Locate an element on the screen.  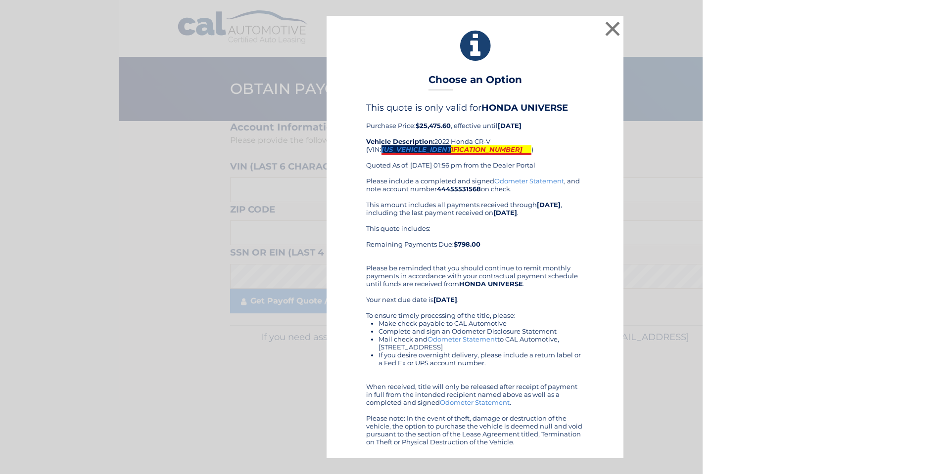
div: This quote includes: Remaining Payments Due: is located at coordinates (475, 240).